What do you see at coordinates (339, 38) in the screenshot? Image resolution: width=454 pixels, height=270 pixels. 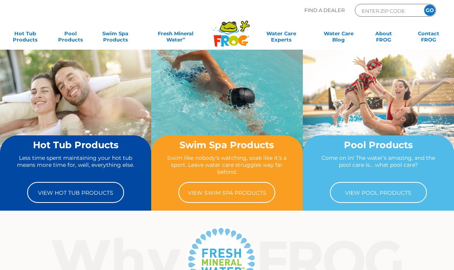 I see `a: Water CareBlog` at bounding box center [339, 38].